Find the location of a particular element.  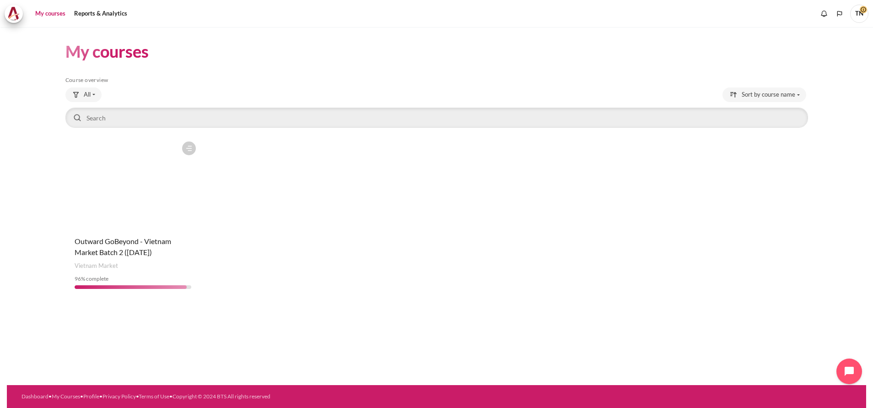

h1: My courses is located at coordinates (107, 51).